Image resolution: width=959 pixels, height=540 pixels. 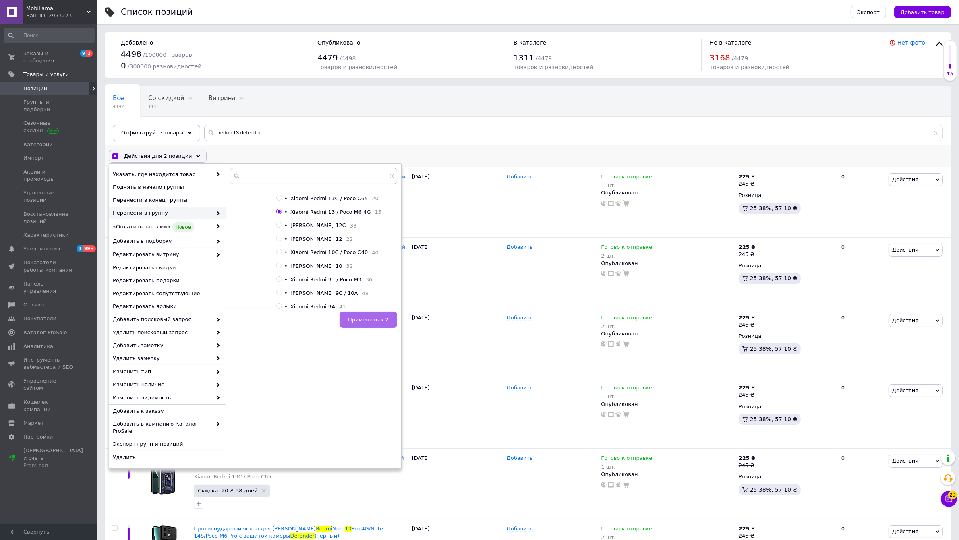 What do you see at coordinates (162, 241) in the screenshot?
I see `span: Добавить в подборку` at bounding box center [162, 241].